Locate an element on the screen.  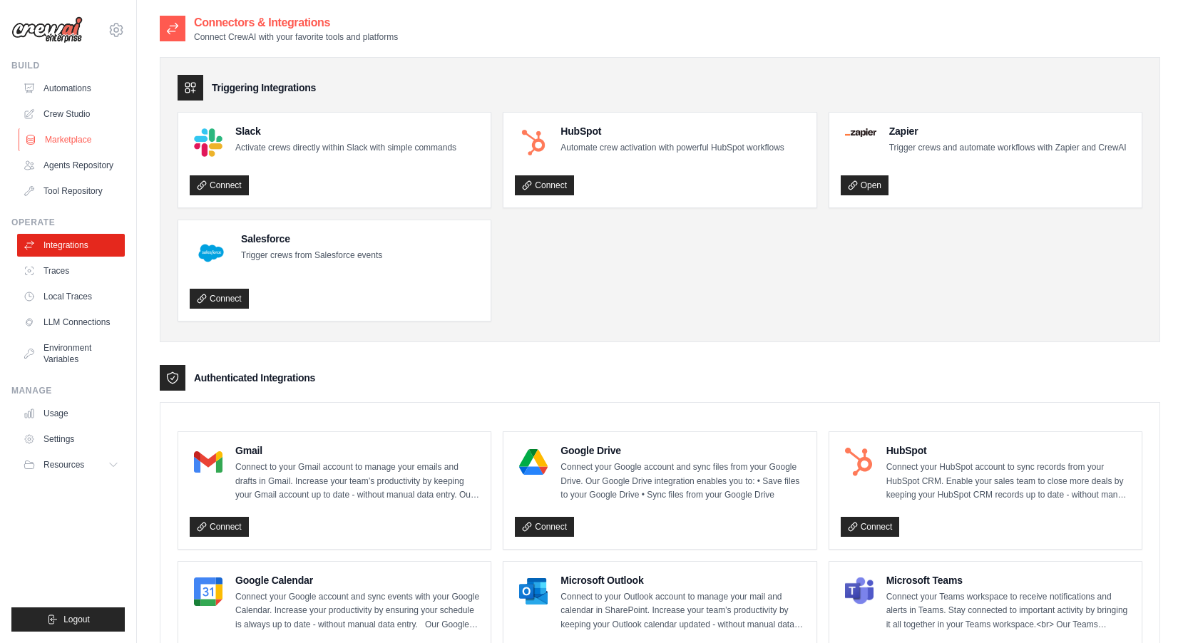
h4: Gmail is located at coordinates (357, 451).